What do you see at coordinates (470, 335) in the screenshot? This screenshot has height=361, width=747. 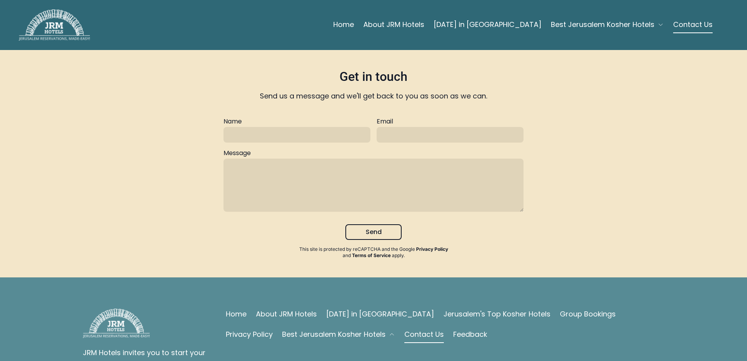 I see `a: Feedback` at bounding box center [470, 335].